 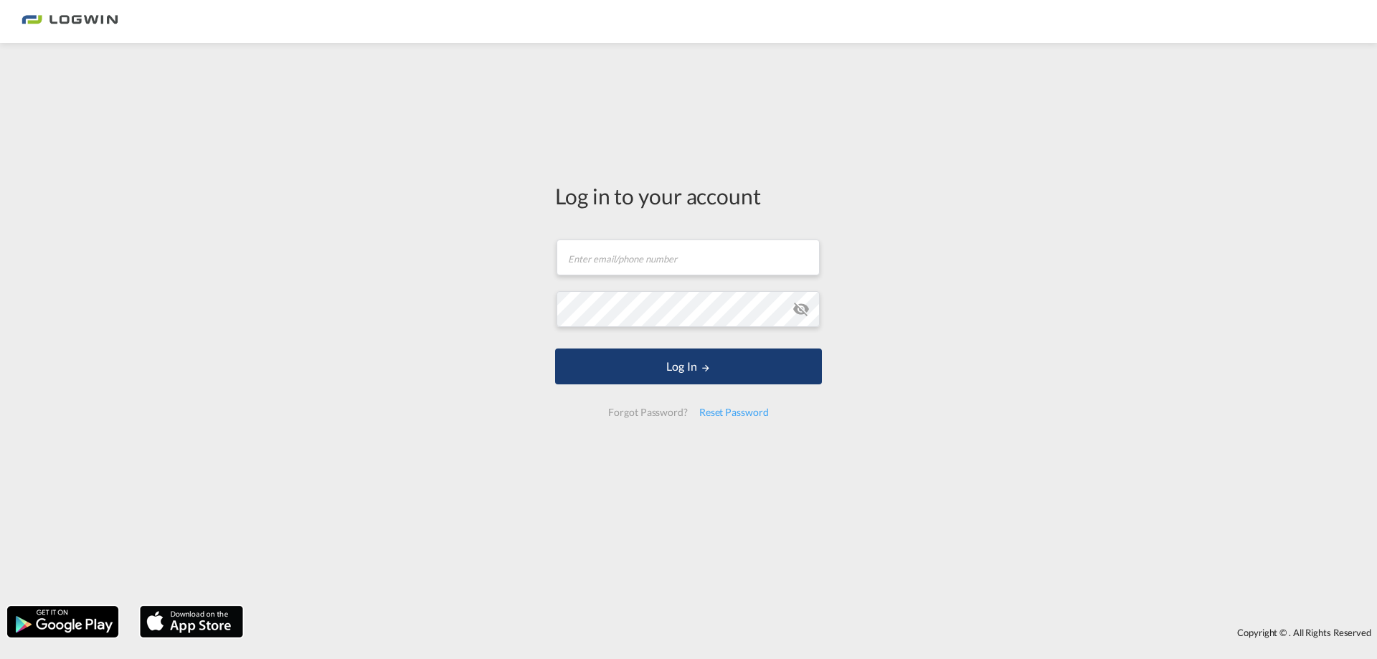 What do you see at coordinates (688, 196) in the screenshot?
I see `div: Log in to your account` at bounding box center [688, 196].